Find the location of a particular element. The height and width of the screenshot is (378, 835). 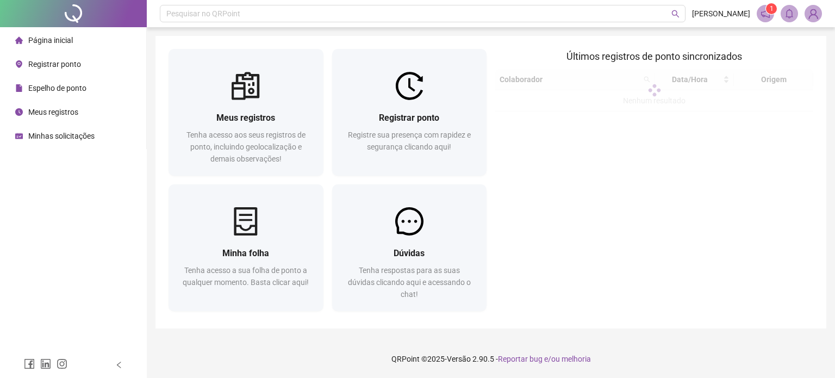

a: Registrar pontoRegistre sua presença com rapidez e segurança clicando aqui! is located at coordinates (409, 112).